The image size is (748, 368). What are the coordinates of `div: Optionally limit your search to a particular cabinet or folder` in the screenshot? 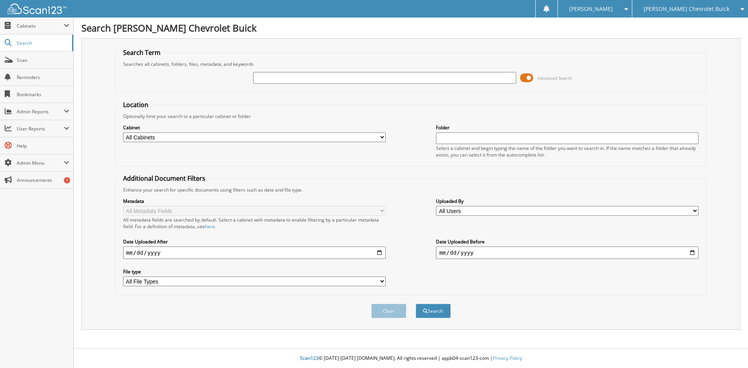 It's located at (411, 116).